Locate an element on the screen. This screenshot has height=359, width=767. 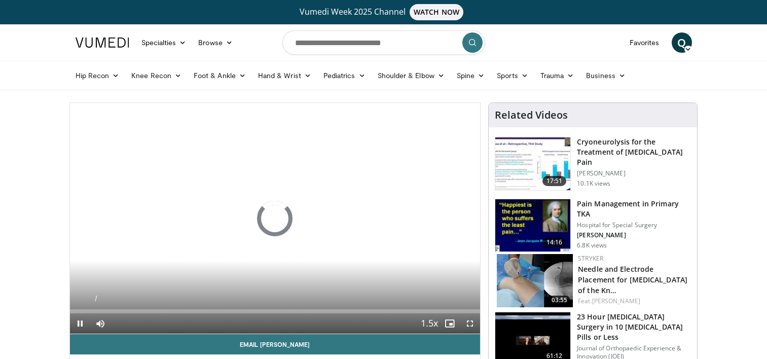
a: Trauma is located at coordinates (557, 76).